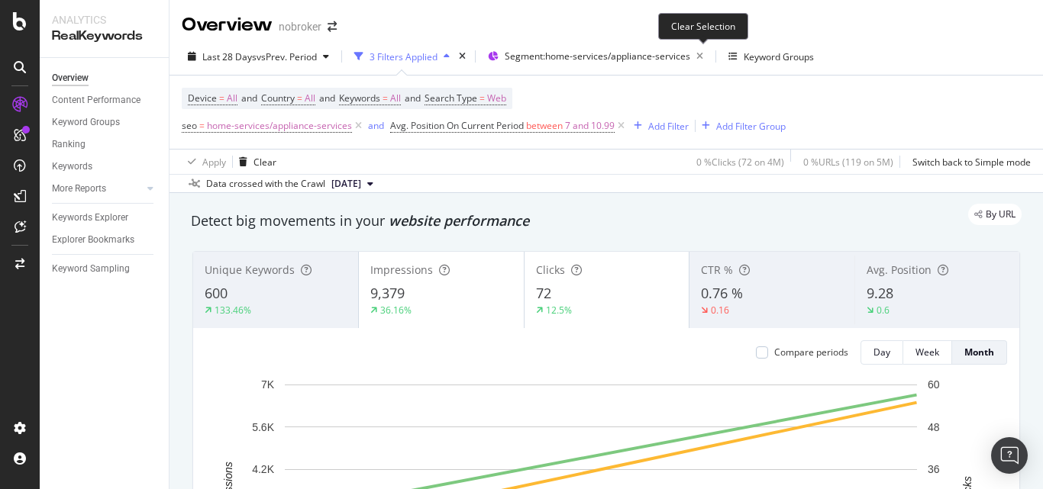 The width and height of the screenshot is (1043, 489). What do you see at coordinates (882, 352) in the screenshot?
I see `div: Day` at bounding box center [882, 352].